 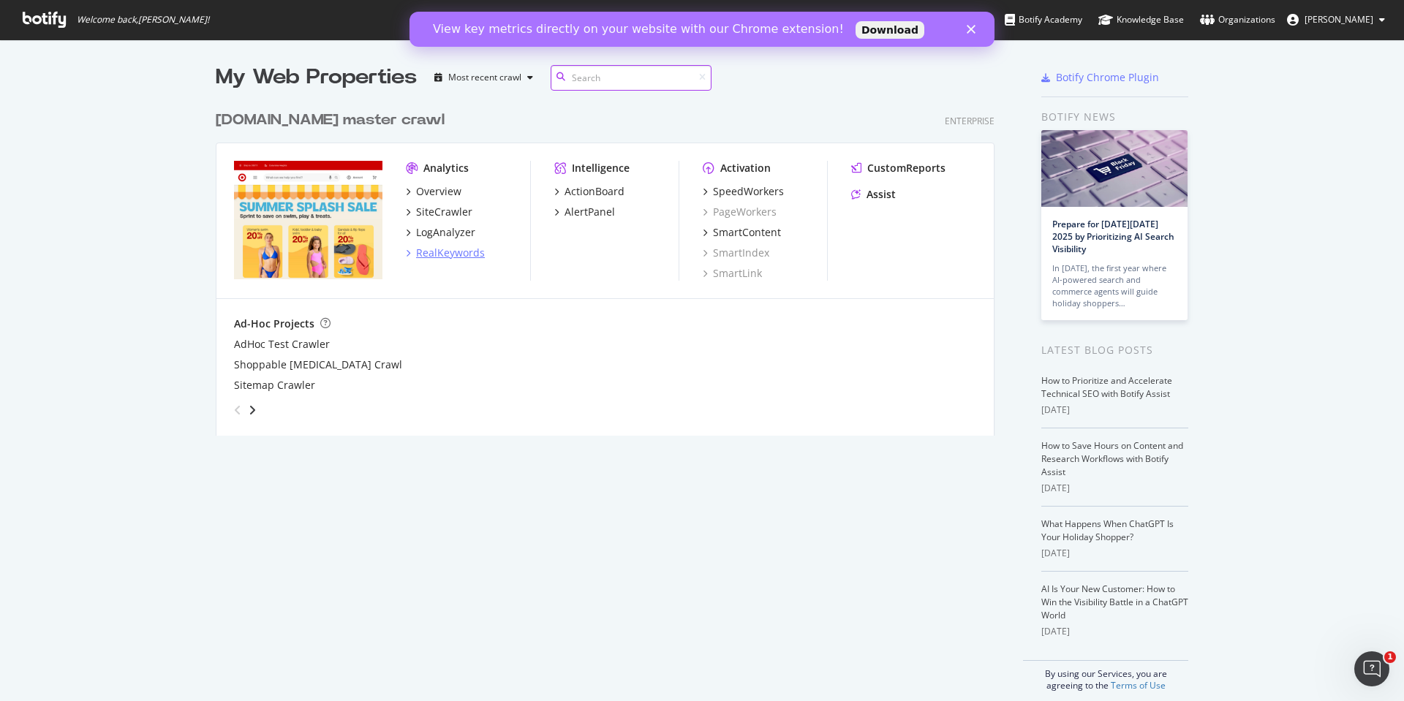 I want to click on div: AlertPanel, so click(x=589, y=212).